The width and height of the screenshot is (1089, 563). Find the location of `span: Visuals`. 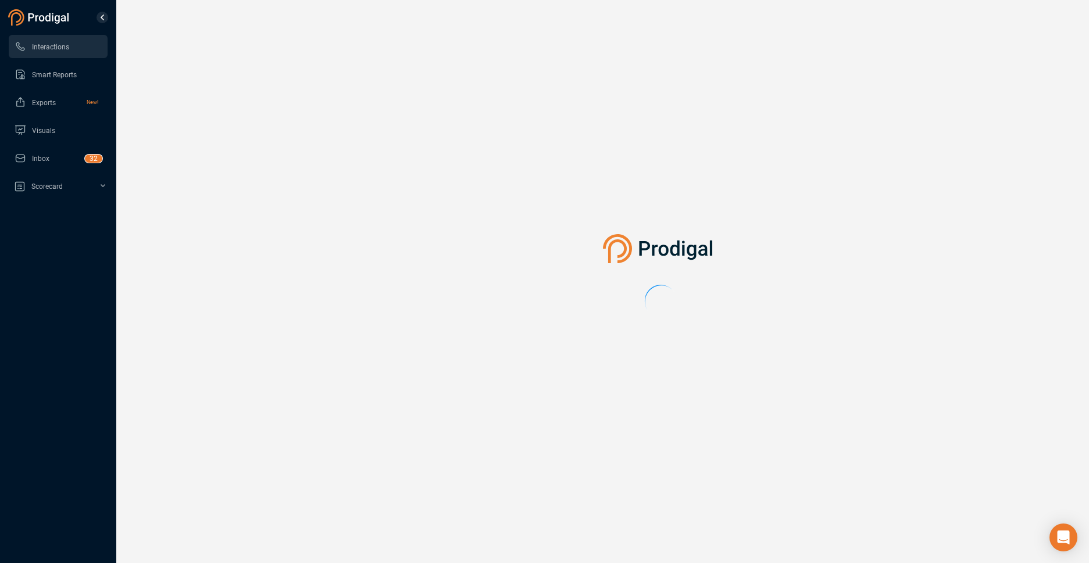

span: Visuals is located at coordinates (44, 131).